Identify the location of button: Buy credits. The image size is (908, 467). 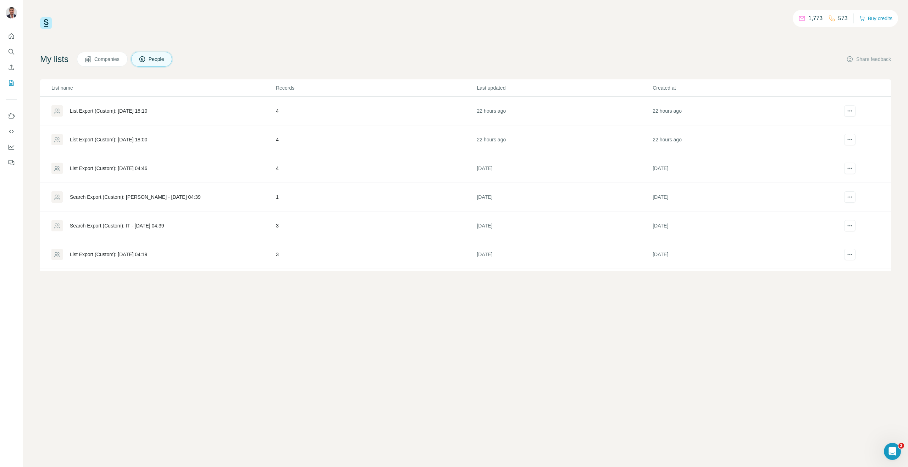
(876, 18).